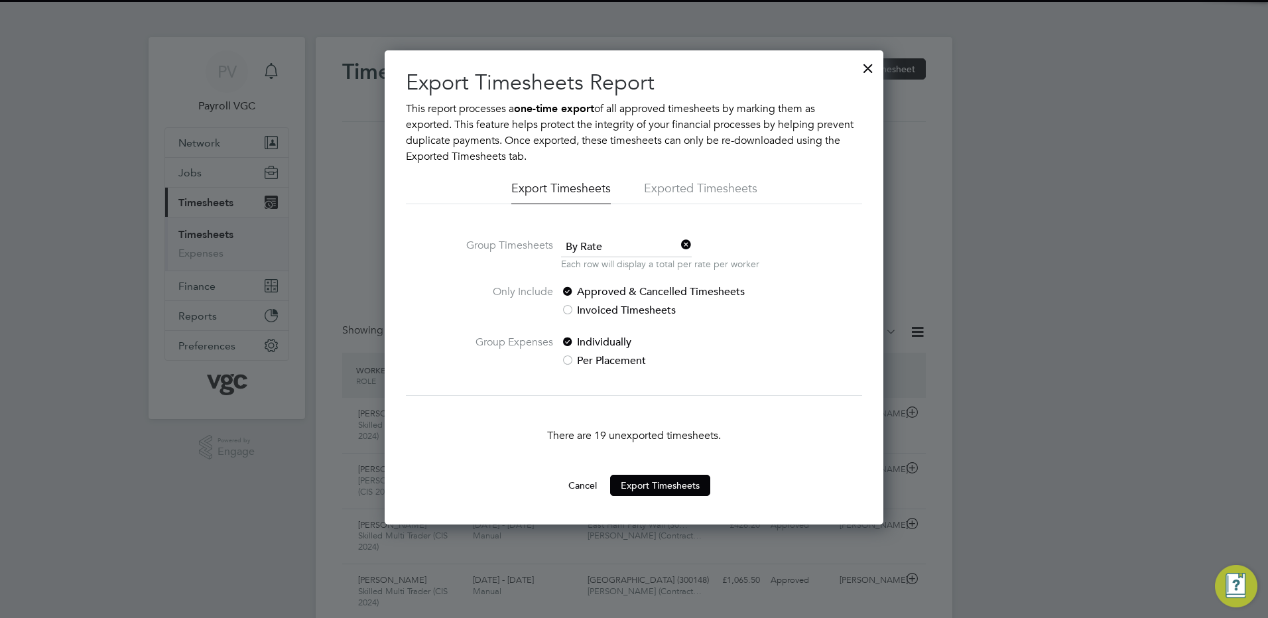 The width and height of the screenshot is (1268, 618). What do you see at coordinates (561, 192) in the screenshot?
I see `li: Export Timesheets` at bounding box center [561, 192].